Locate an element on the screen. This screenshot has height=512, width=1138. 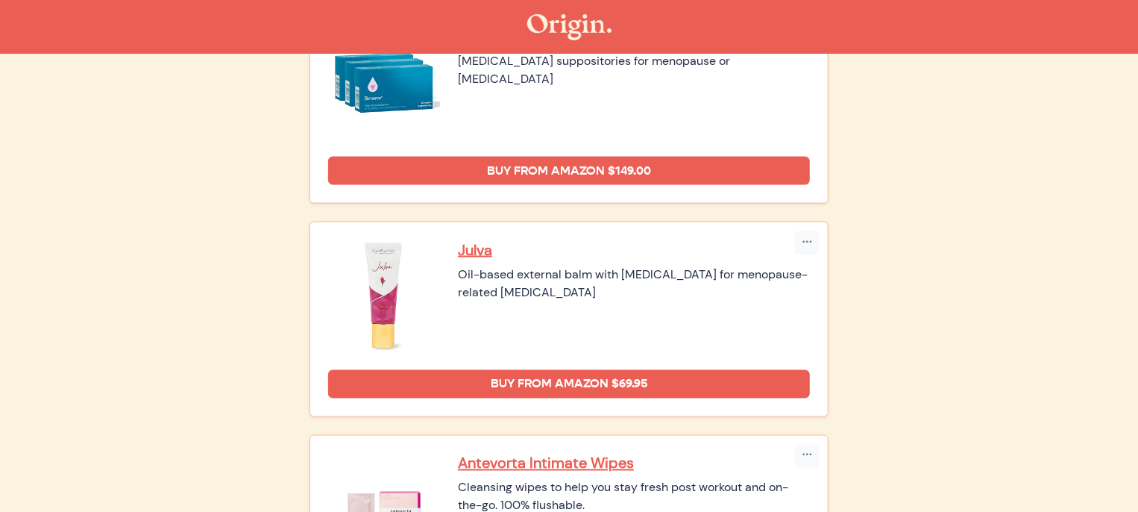
a: Julva is located at coordinates (634, 250).